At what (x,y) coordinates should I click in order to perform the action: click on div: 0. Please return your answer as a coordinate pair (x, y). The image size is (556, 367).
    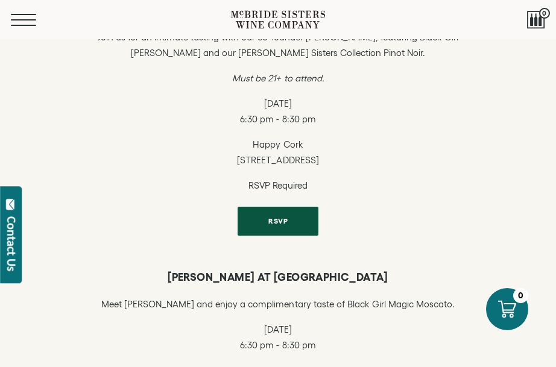
    Looking at the image, I should click on (520, 295).